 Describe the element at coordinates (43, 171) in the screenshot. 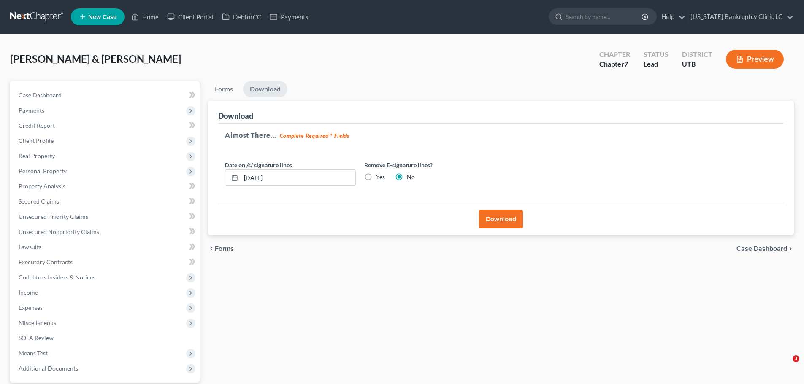

I see `span: Personal Property` at that location.